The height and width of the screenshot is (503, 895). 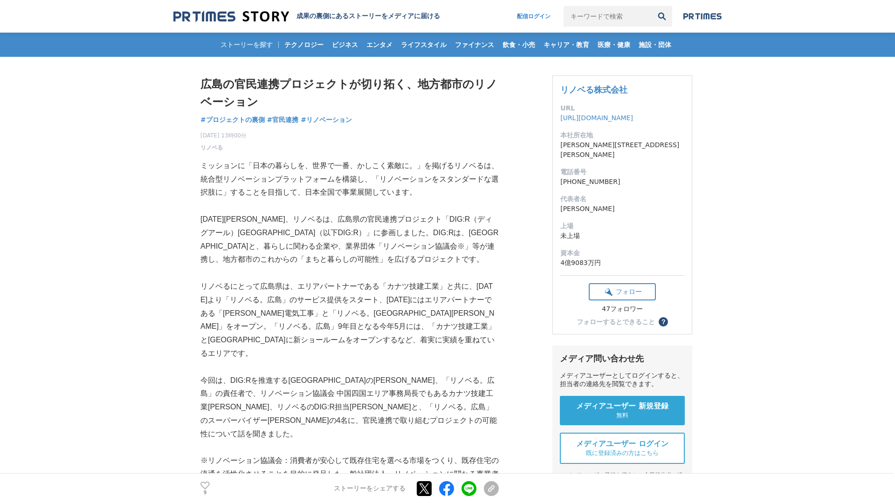 What do you see at coordinates (622, 292) in the screenshot?
I see `button: フォロー` at bounding box center [622, 292].